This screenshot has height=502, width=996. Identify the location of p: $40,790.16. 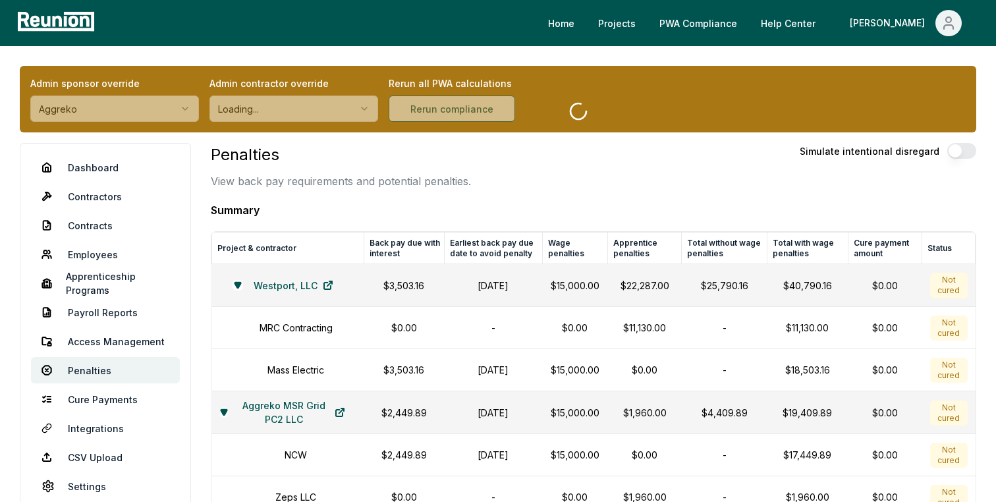
(808, 285).